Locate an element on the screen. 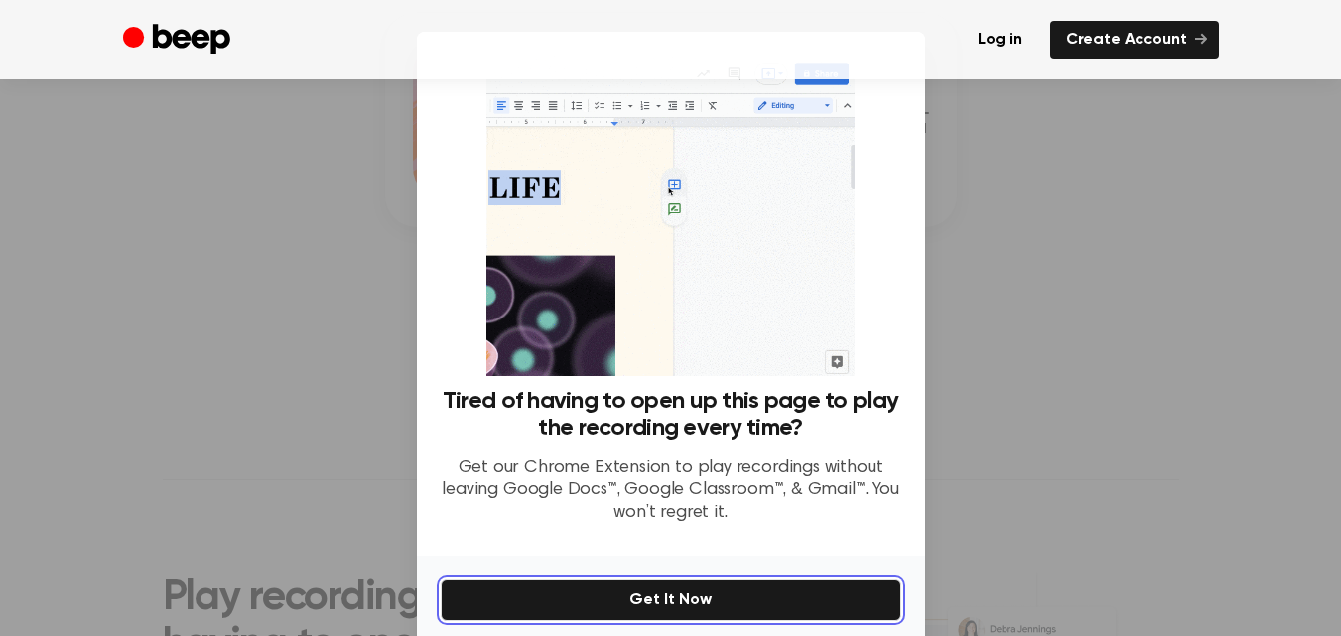 The image size is (1341, 636). img: Beep extension in action is located at coordinates (670, 215).